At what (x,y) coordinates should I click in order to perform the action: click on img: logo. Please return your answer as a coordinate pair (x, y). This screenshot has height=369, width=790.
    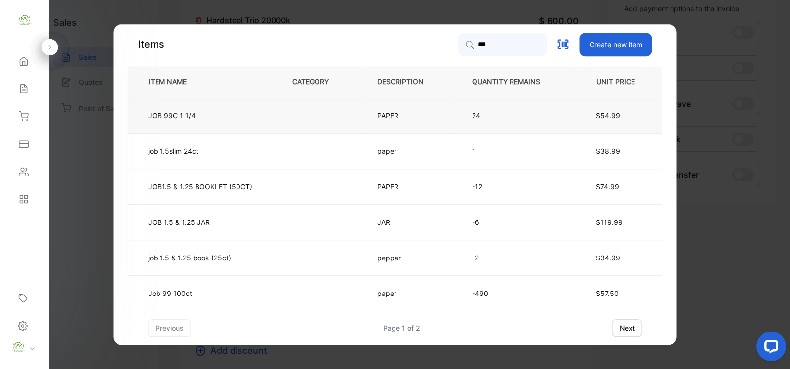
    Looking at the image, I should click on (25, 20).